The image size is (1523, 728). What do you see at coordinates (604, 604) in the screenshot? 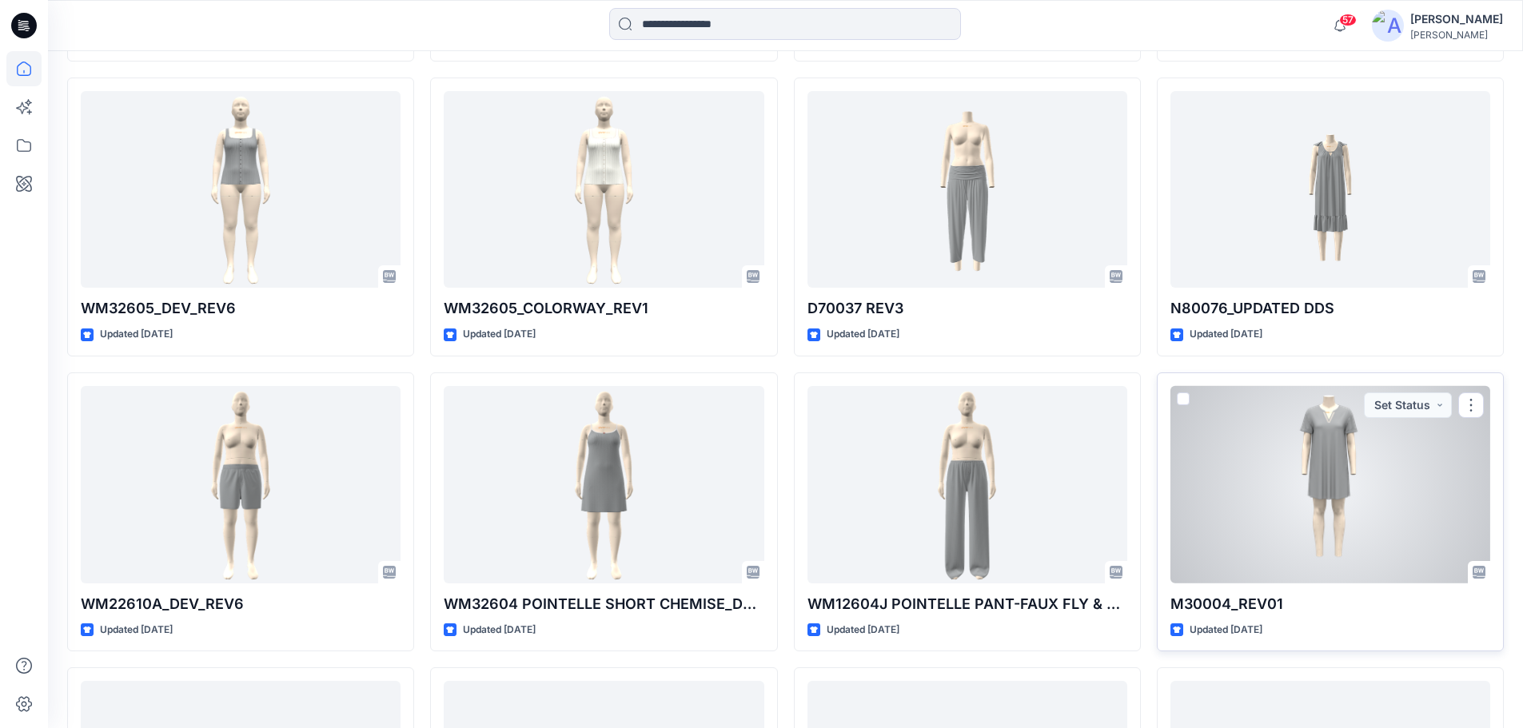
I see `p: WM32604 POINTELLE SHORT CHEMISE_DEV_REV3` at bounding box center [604, 604].